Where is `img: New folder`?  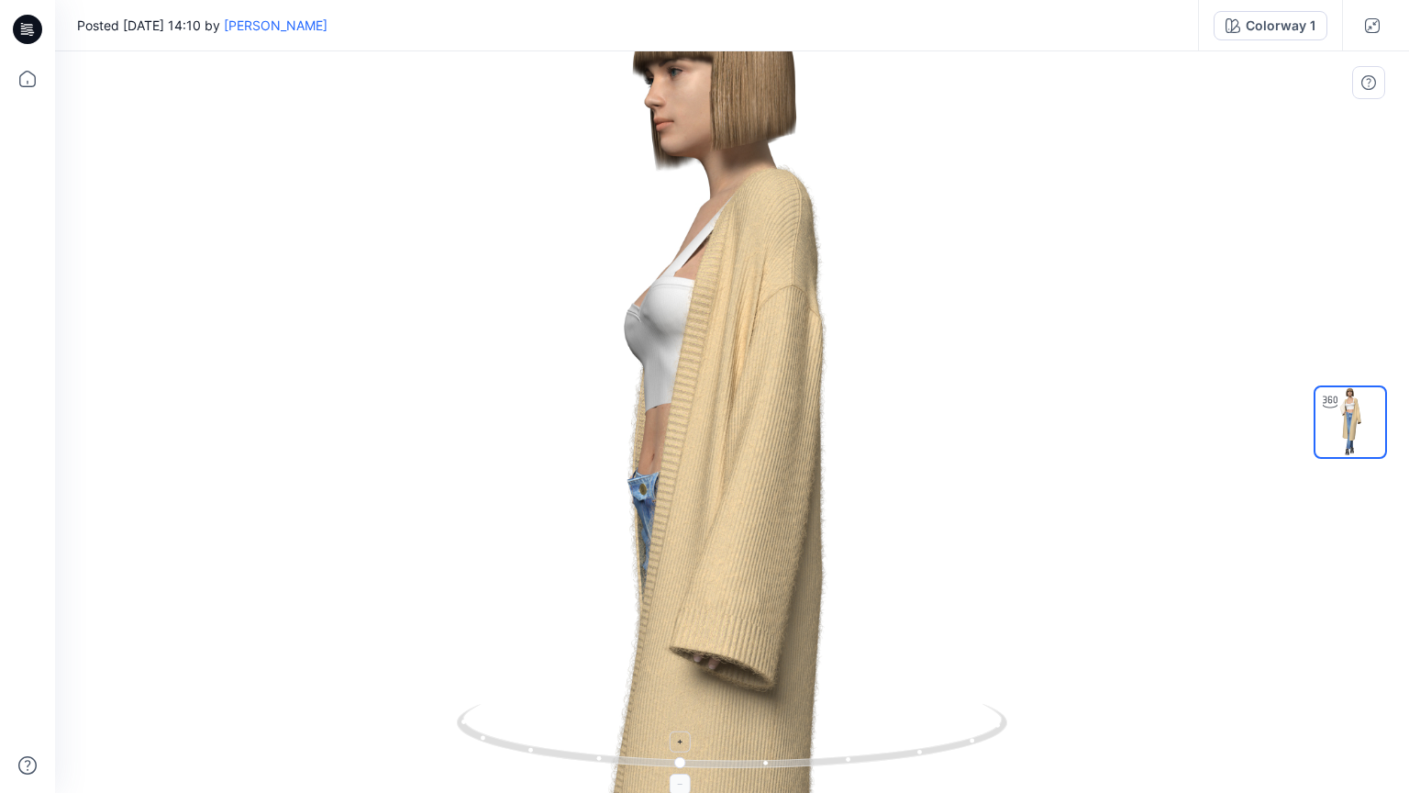 img: New folder is located at coordinates (1351, 422).